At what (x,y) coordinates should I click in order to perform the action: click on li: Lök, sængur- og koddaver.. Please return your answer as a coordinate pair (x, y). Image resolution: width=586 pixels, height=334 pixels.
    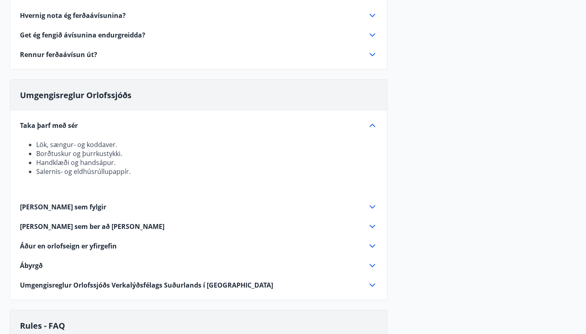
    Looking at the image, I should click on (207, 145).